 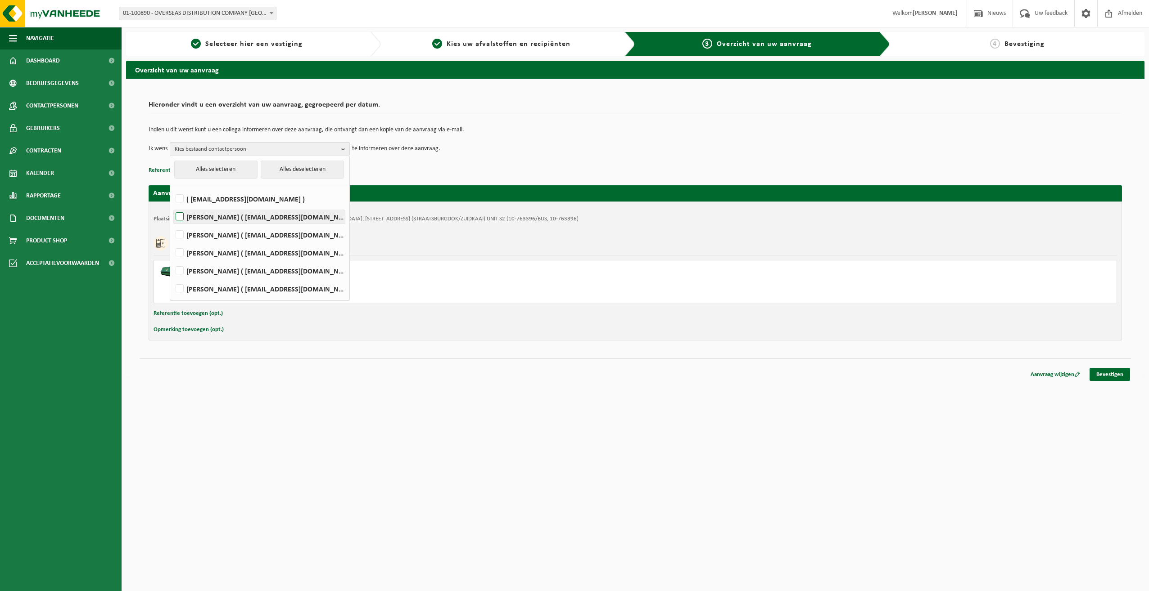 I want to click on span: Documenten, so click(x=45, y=218).